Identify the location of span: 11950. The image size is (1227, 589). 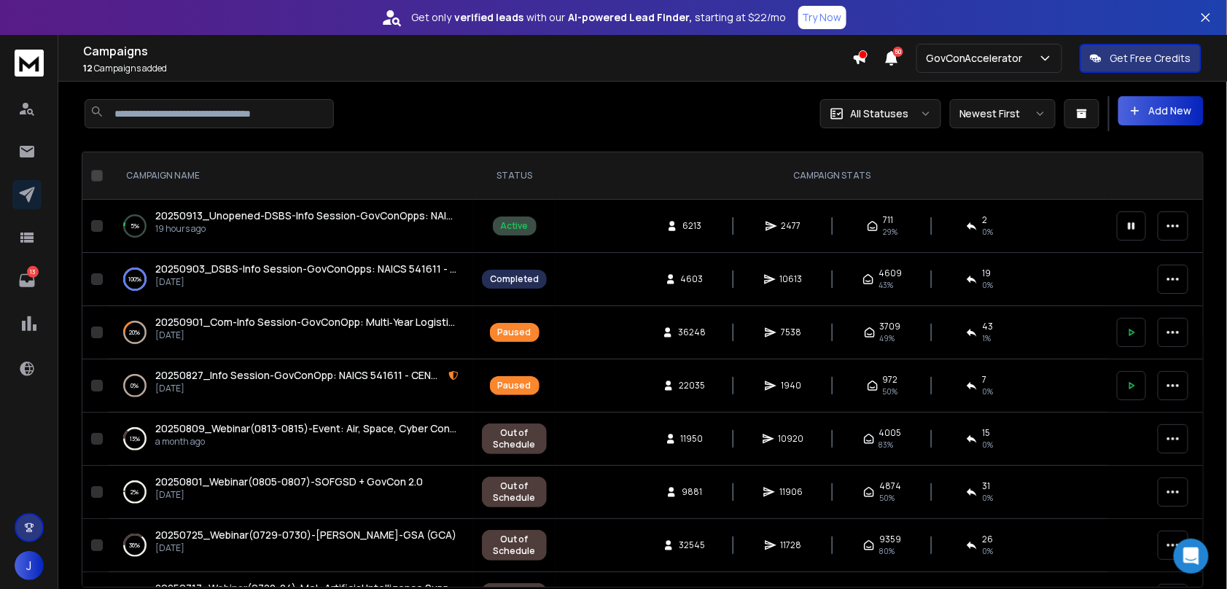
(692, 439).